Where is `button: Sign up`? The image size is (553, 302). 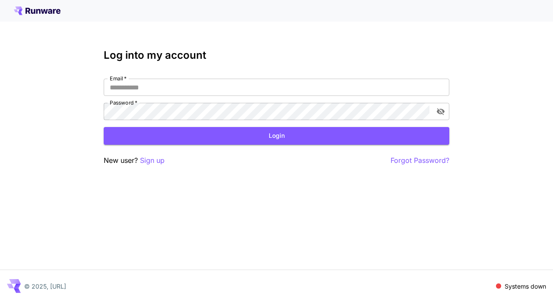
button: Sign up is located at coordinates (152, 160).